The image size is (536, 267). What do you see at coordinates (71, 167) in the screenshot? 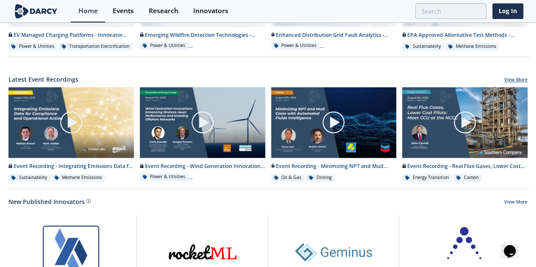
I see `div: Event Recording - Integrating Emissions Data for Compliance and Operational Action` at bounding box center [71, 167].